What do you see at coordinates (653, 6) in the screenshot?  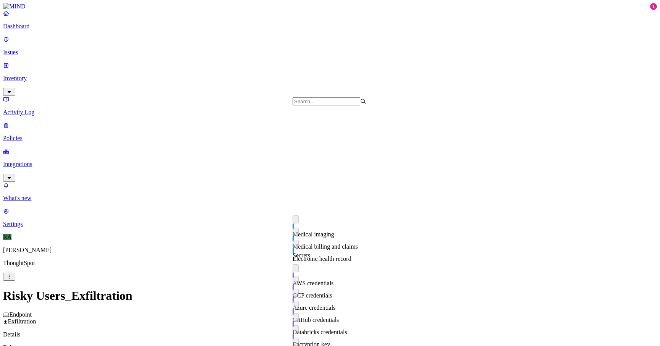 I see `div: 1` at bounding box center [653, 6].